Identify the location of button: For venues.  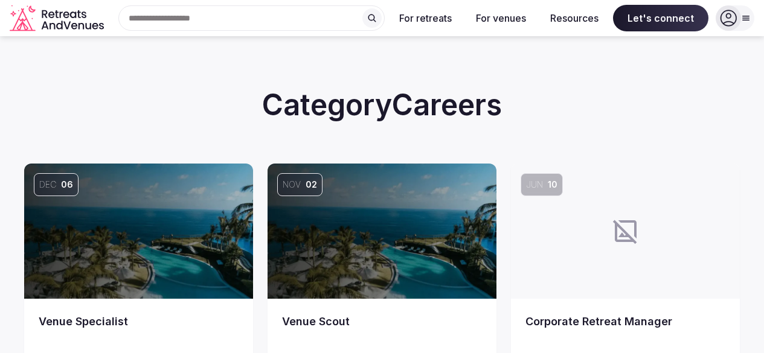
(501, 18).